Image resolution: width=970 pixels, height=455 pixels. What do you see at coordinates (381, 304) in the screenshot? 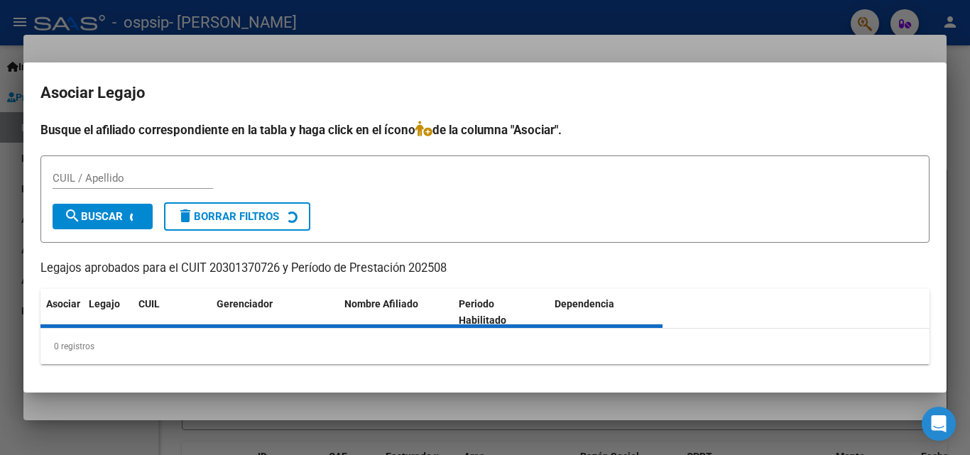
I see `span: Nombre Afiliado` at bounding box center [381, 304].